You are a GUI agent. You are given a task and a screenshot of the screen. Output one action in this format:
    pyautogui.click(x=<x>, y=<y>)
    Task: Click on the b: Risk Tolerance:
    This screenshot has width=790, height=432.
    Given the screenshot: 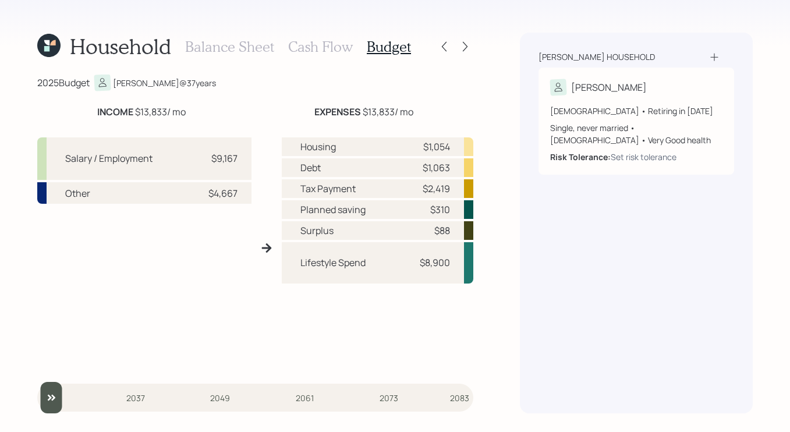 What is the action you would take?
    pyautogui.click(x=580, y=157)
    